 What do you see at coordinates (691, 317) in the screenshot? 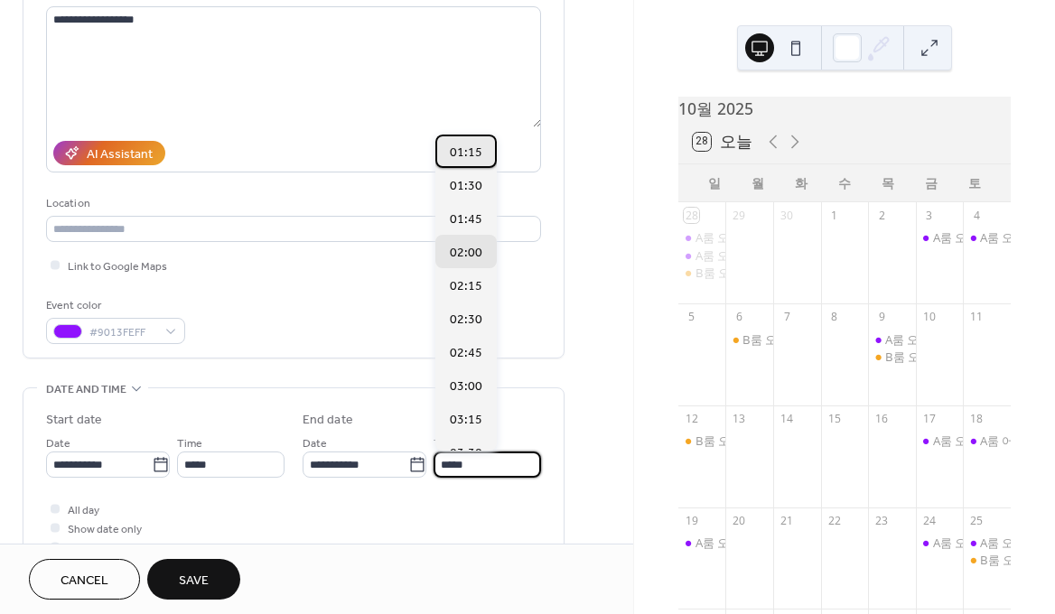
I see `div: 5` at bounding box center [691, 317].